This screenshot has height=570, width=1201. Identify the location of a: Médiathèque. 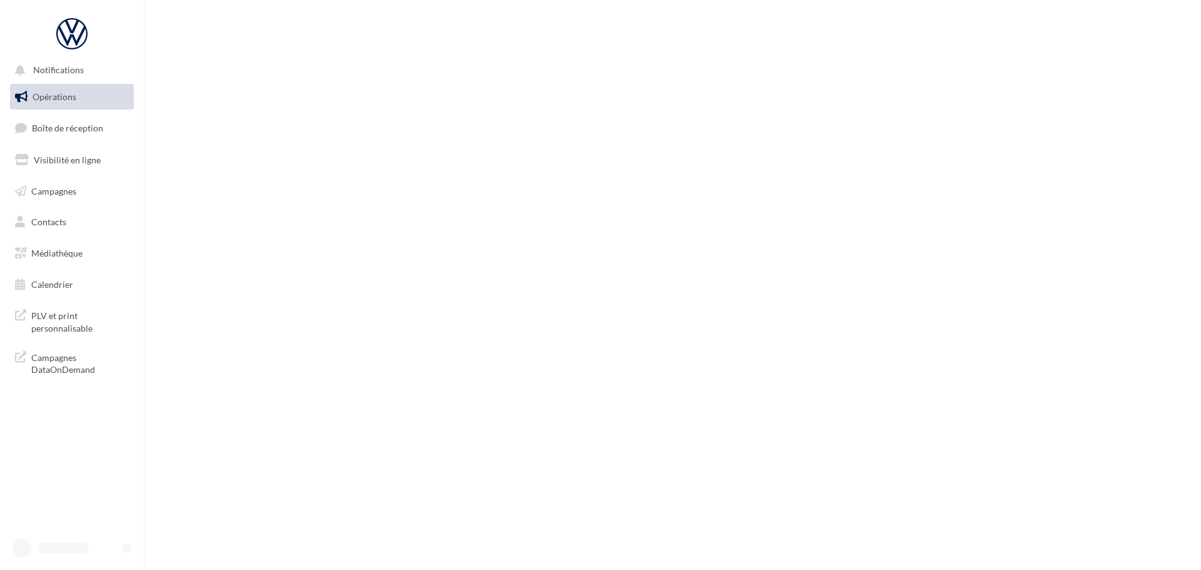
(72, 253).